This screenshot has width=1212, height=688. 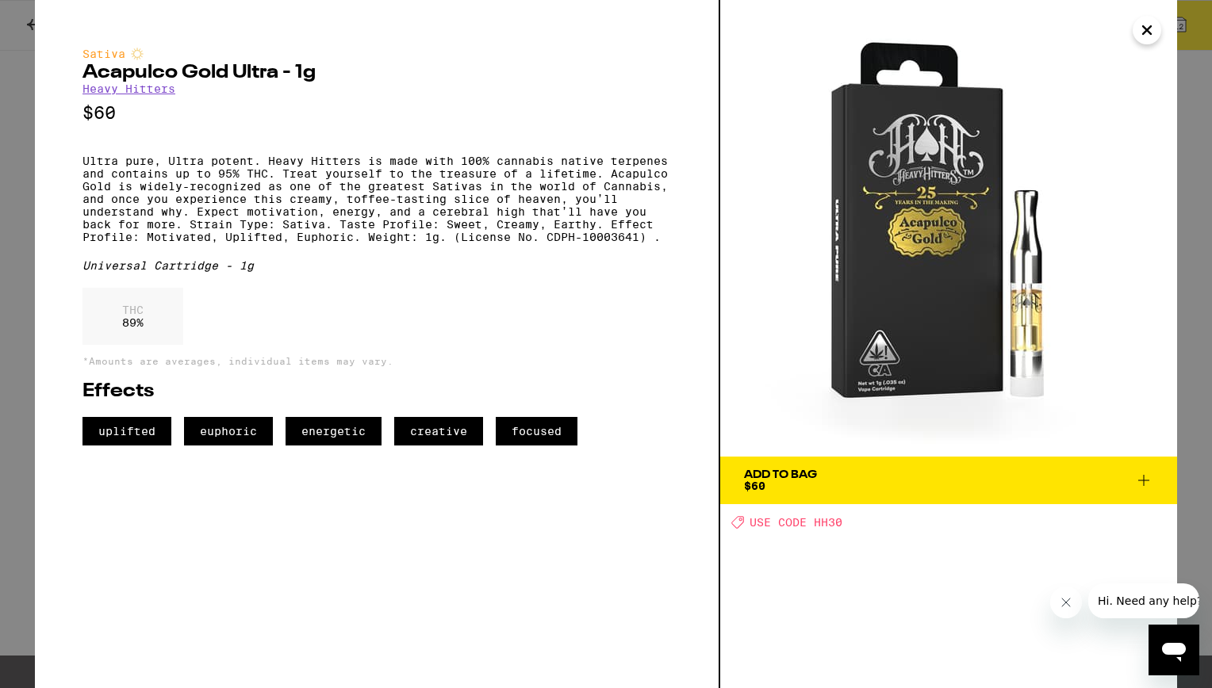 I want to click on p: $60, so click(x=377, y=113).